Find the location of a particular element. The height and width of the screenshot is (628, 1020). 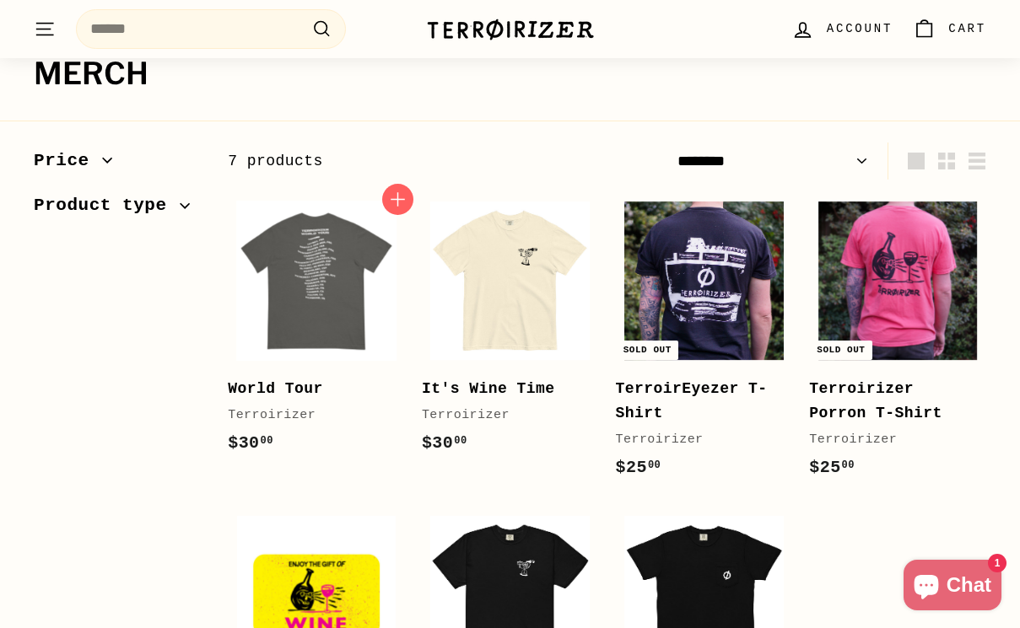

a: Account is located at coordinates (842, 29).